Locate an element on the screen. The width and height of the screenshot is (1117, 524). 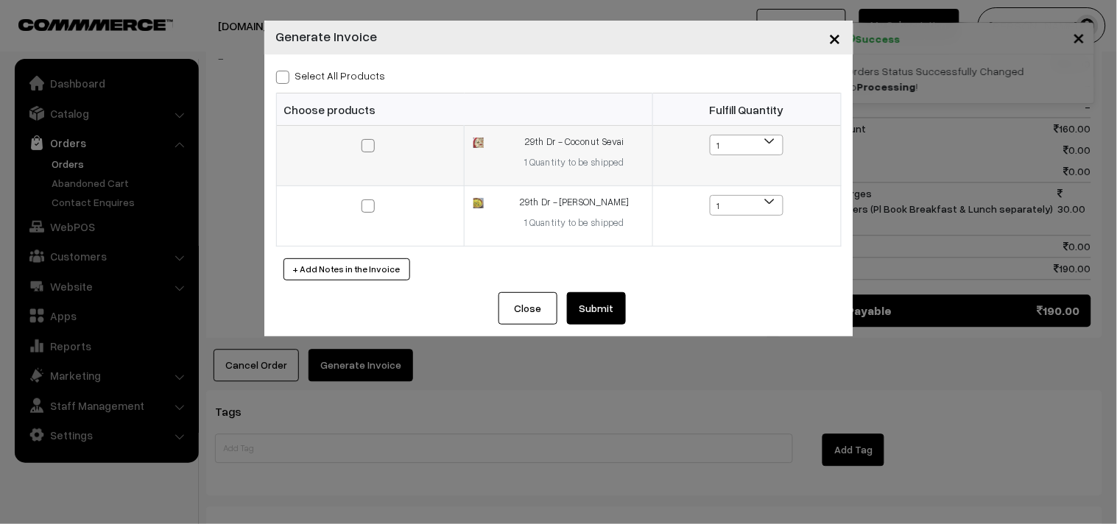
label: Select all Products is located at coordinates (330, 75).